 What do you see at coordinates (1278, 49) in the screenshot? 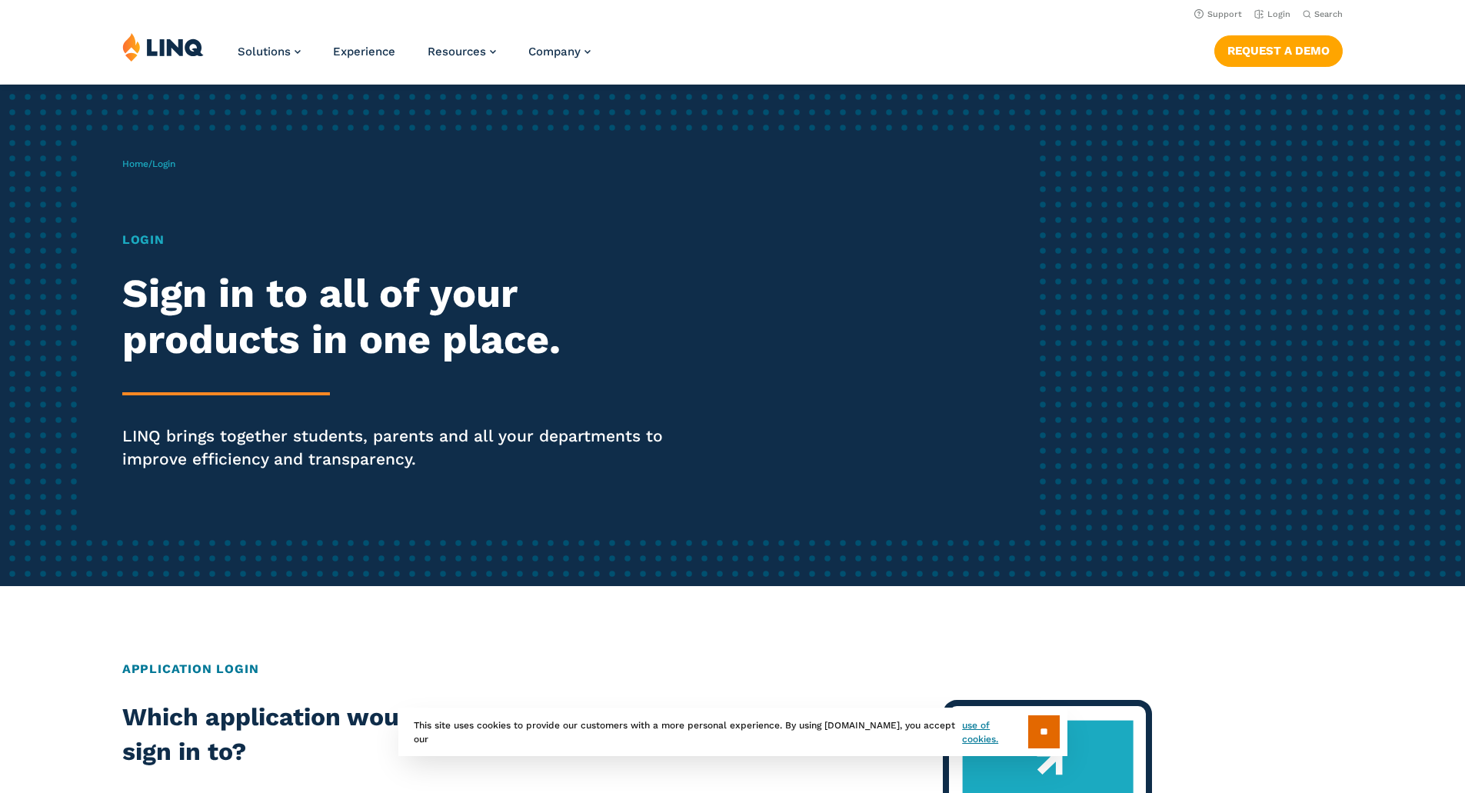
I see `nav: Button Navigation` at bounding box center [1278, 49].